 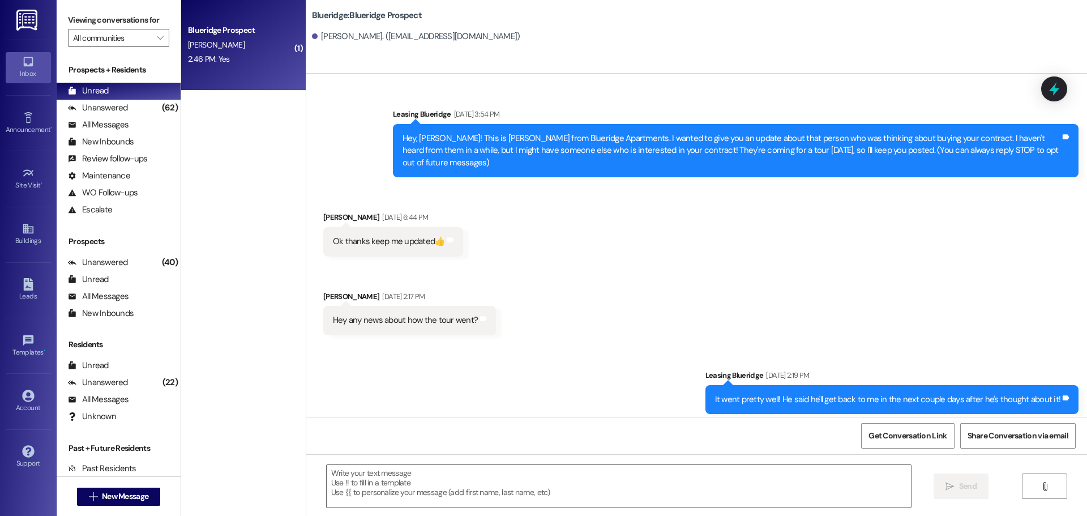 I want to click on div: (22), so click(x=170, y=382).